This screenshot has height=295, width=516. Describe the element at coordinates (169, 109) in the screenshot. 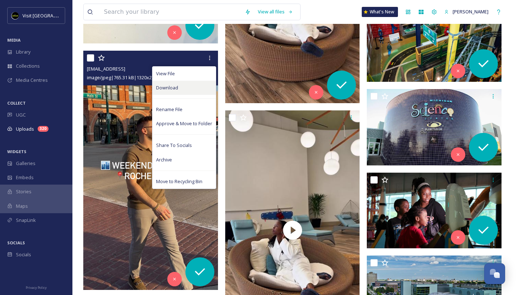

I see `span: Rename File` at that location.